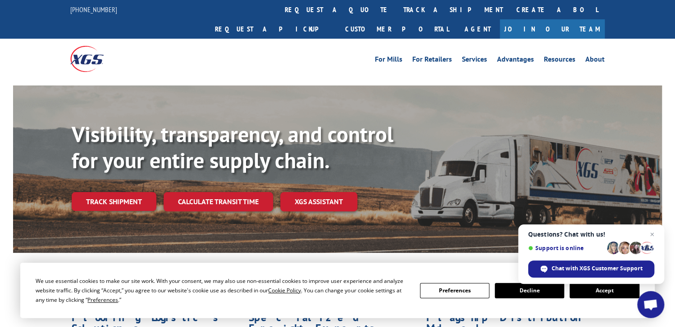 This screenshot has height=327, width=675. I want to click on span: Questions? Chat with us!, so click(591, 235).